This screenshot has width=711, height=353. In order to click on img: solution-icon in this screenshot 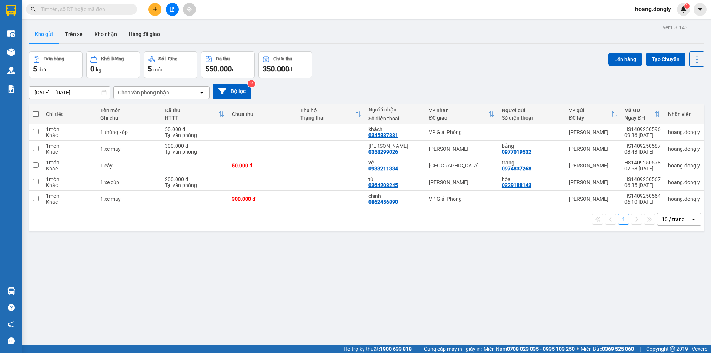, I will do `click(11, 89)`.